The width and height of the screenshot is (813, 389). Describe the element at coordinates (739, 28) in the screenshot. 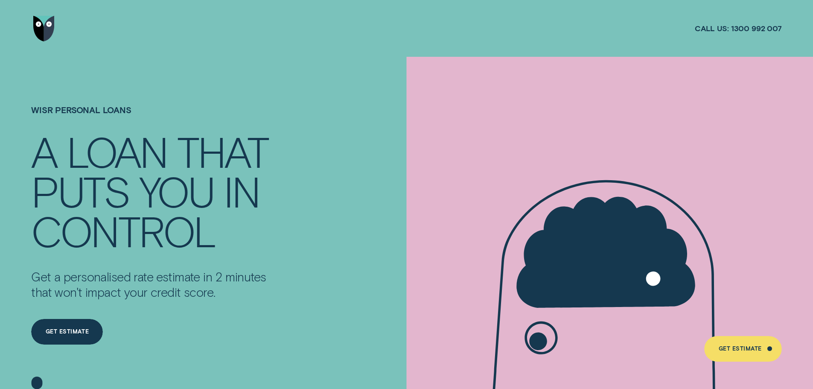

I see `a: Call us:1300 992 007` at that location.